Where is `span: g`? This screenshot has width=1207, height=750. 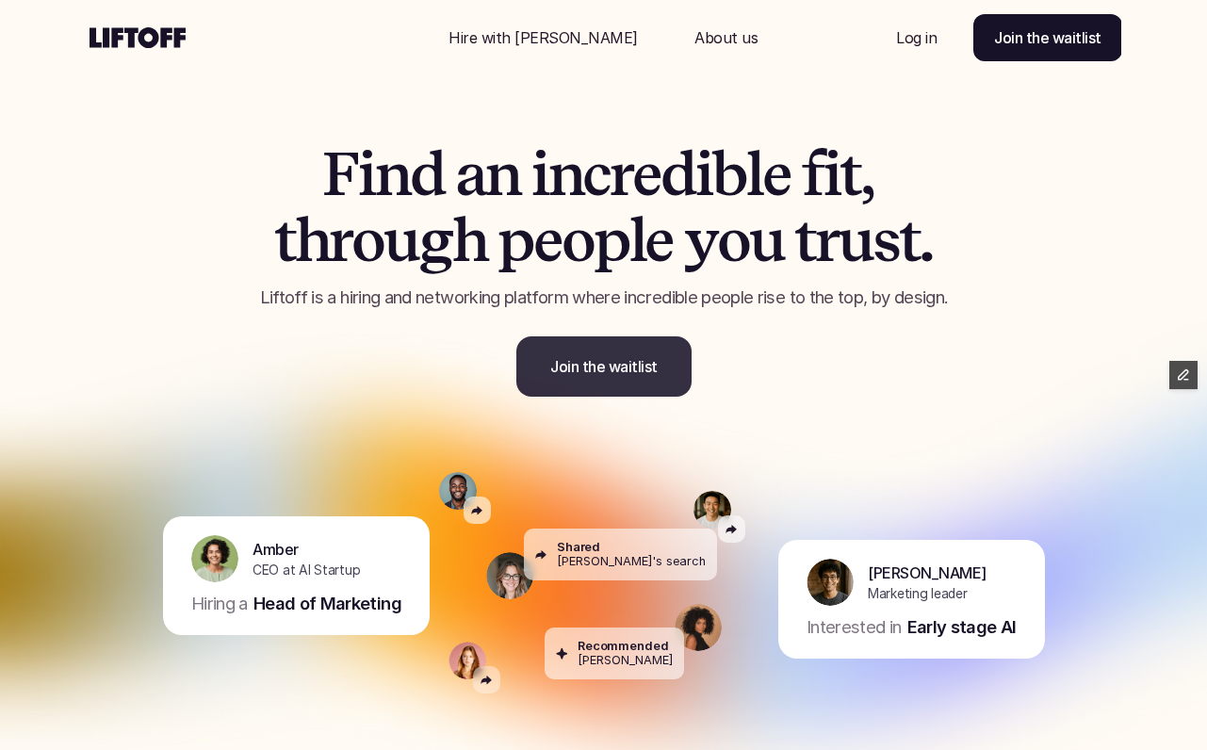 span: g is located at coordinates (435, 240).